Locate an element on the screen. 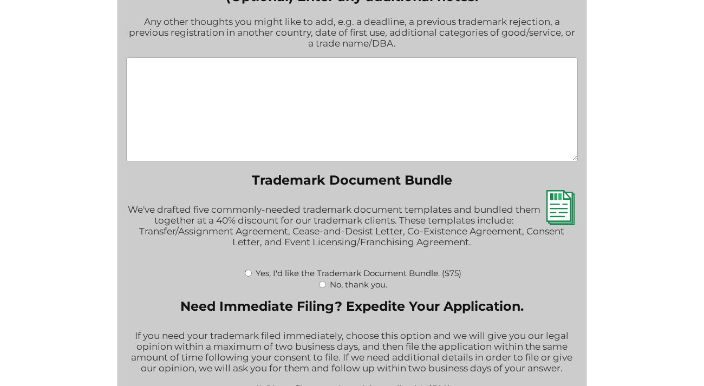 This screenshot has height=386, width=704. div: Any other thoughts you might like to add, e.g. a deadline, a previous trademark rejection, a prev... is located at coordinates (352, 33).